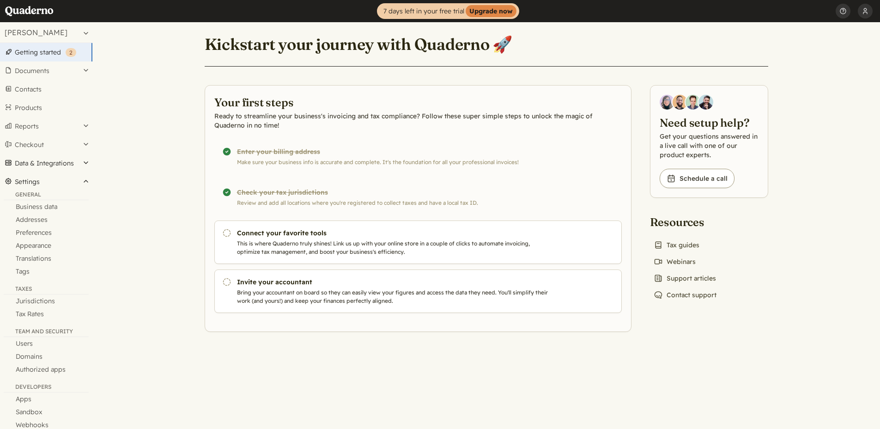  What do you see at coordinates (71, 52) in the screenshot?
I see `span: 2` at bounding box center [71, 52].